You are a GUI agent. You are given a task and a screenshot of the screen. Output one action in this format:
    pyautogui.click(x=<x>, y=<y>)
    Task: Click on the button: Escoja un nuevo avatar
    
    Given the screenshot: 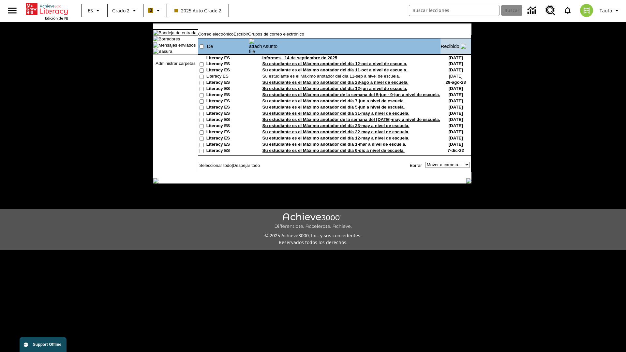 What is the action you would take?
    pyautogui.click(x=587, y=10)
    